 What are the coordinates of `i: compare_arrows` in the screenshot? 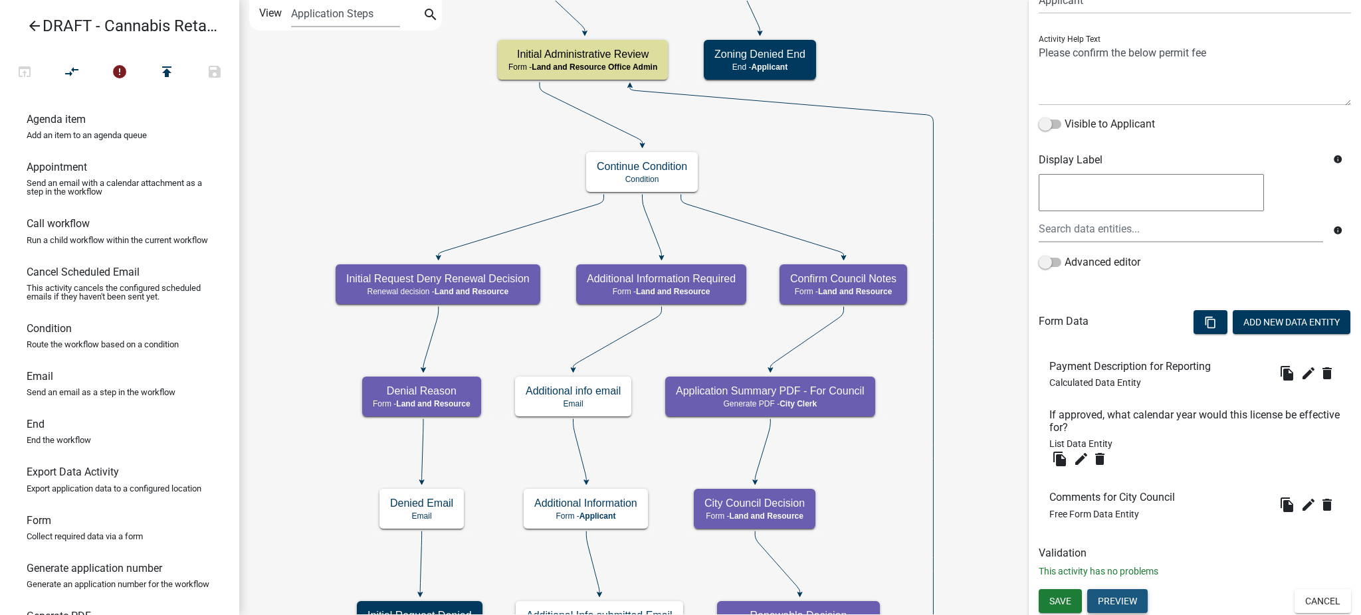 It's located at (72, 73).